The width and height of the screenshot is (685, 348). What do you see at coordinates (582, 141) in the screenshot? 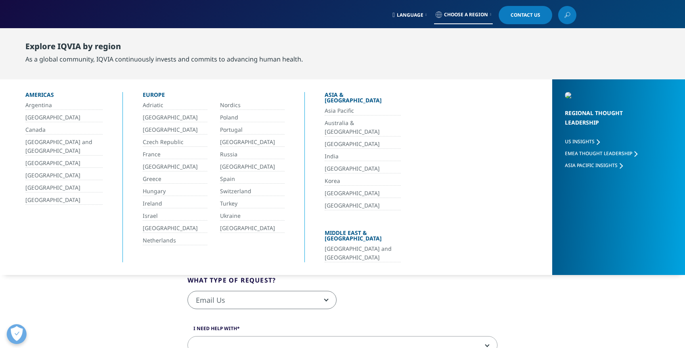
I see `a: US Insights` at bounding box center [582, 141].